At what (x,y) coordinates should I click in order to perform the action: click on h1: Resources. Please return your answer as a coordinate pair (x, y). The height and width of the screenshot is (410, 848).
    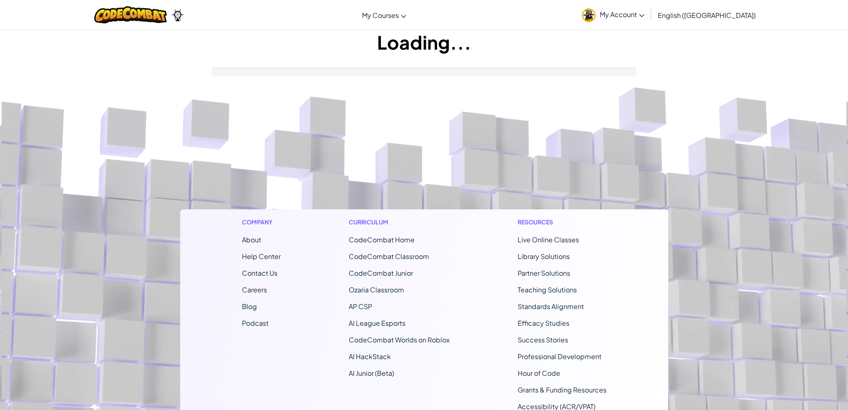
    Looking at the image, I should click on (562, 222).